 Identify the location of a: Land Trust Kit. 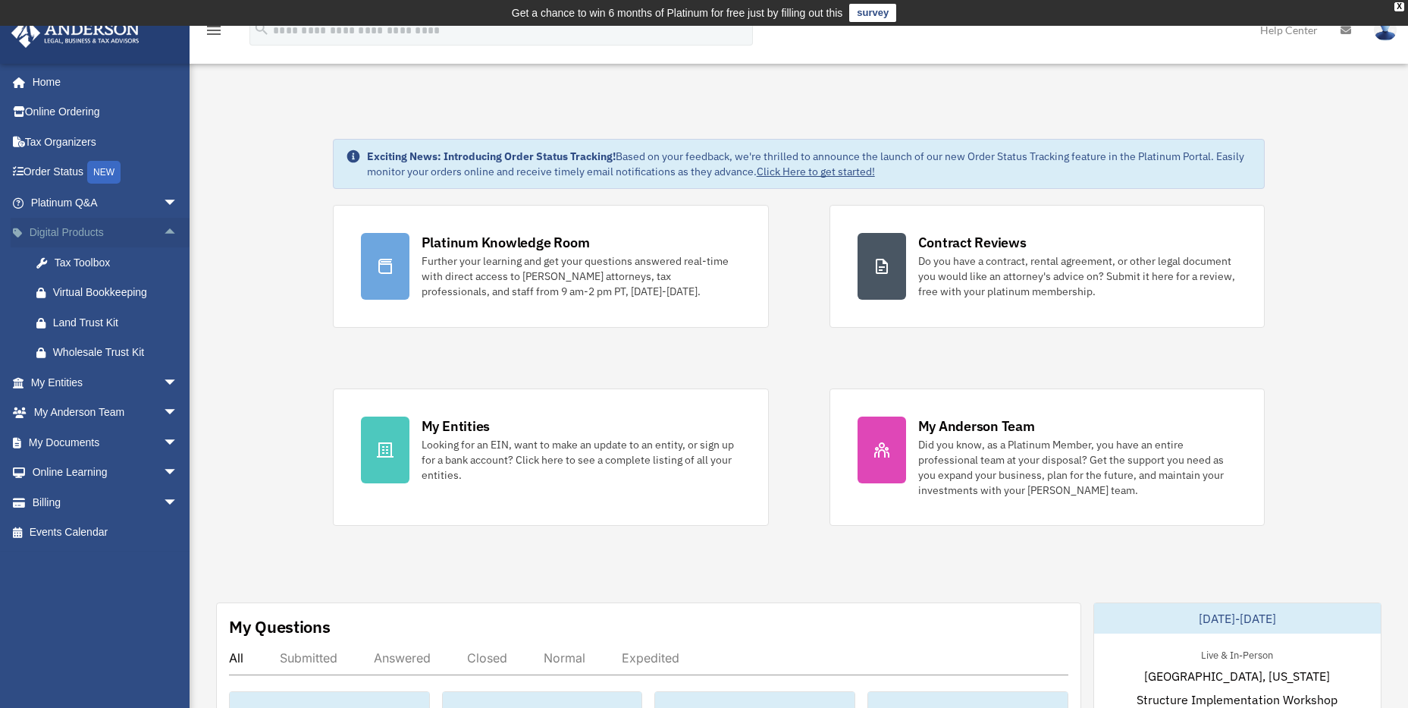
(111, 322).